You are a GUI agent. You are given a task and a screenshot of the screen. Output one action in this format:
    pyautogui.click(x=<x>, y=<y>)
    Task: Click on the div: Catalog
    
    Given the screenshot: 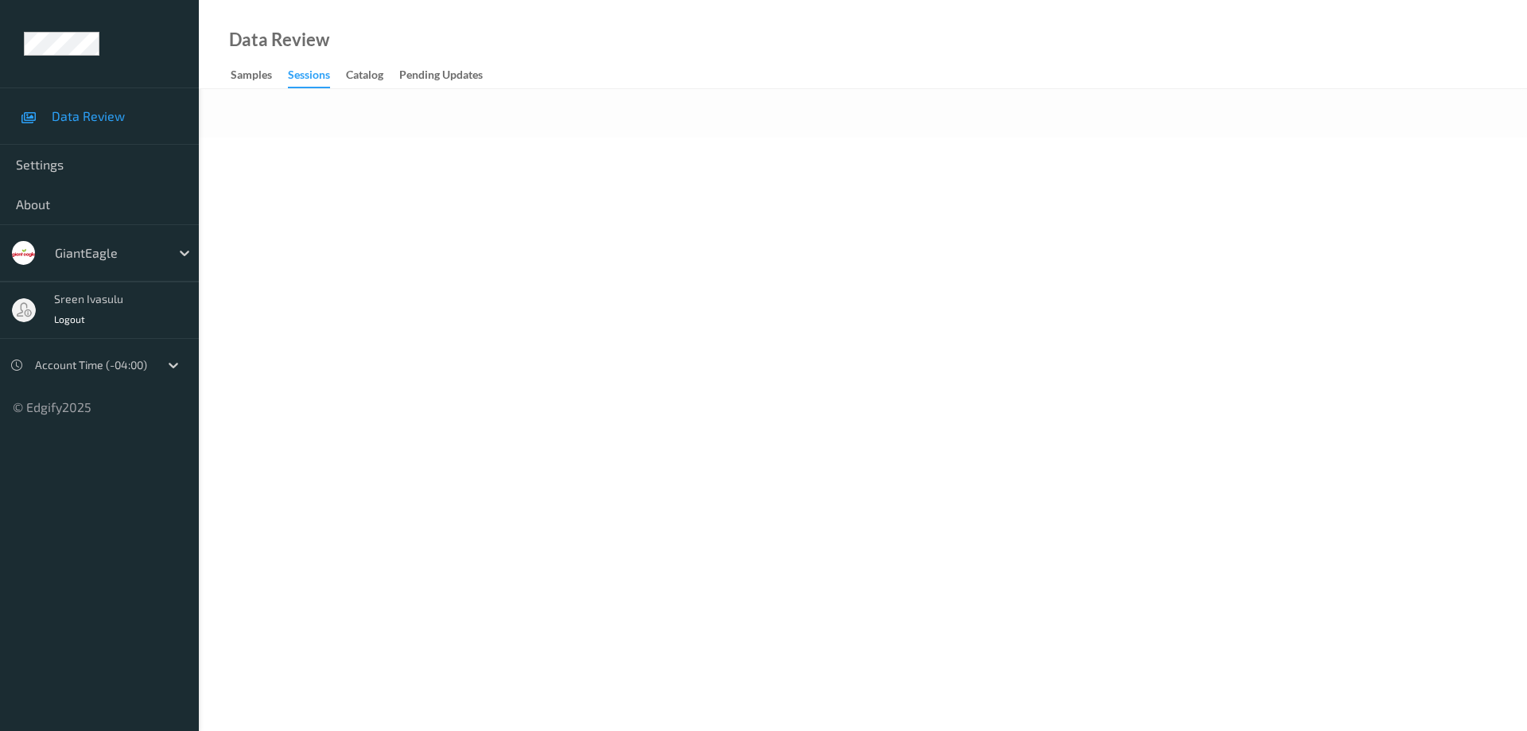 What is the action you would take?
    pyautogui.click(x=364, y=76)
    